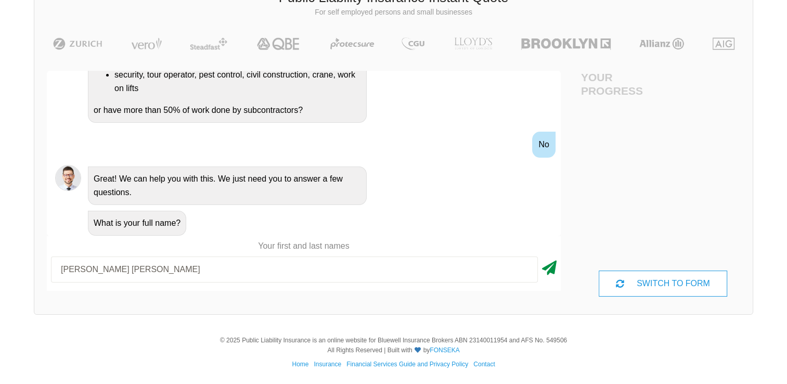  I want to click on p: For self employed persons and small businesses, so click(393, 12).